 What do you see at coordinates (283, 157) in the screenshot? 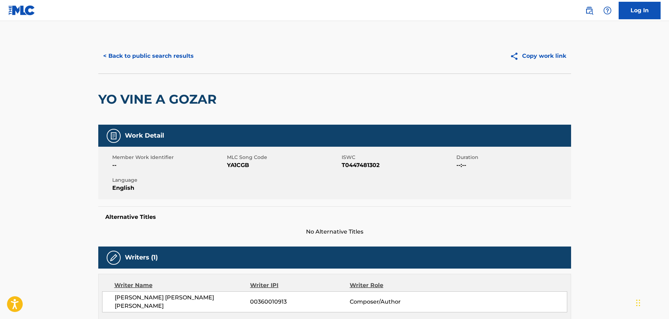
I see `span: MLC Song Code` at bounding box center [283, 157].